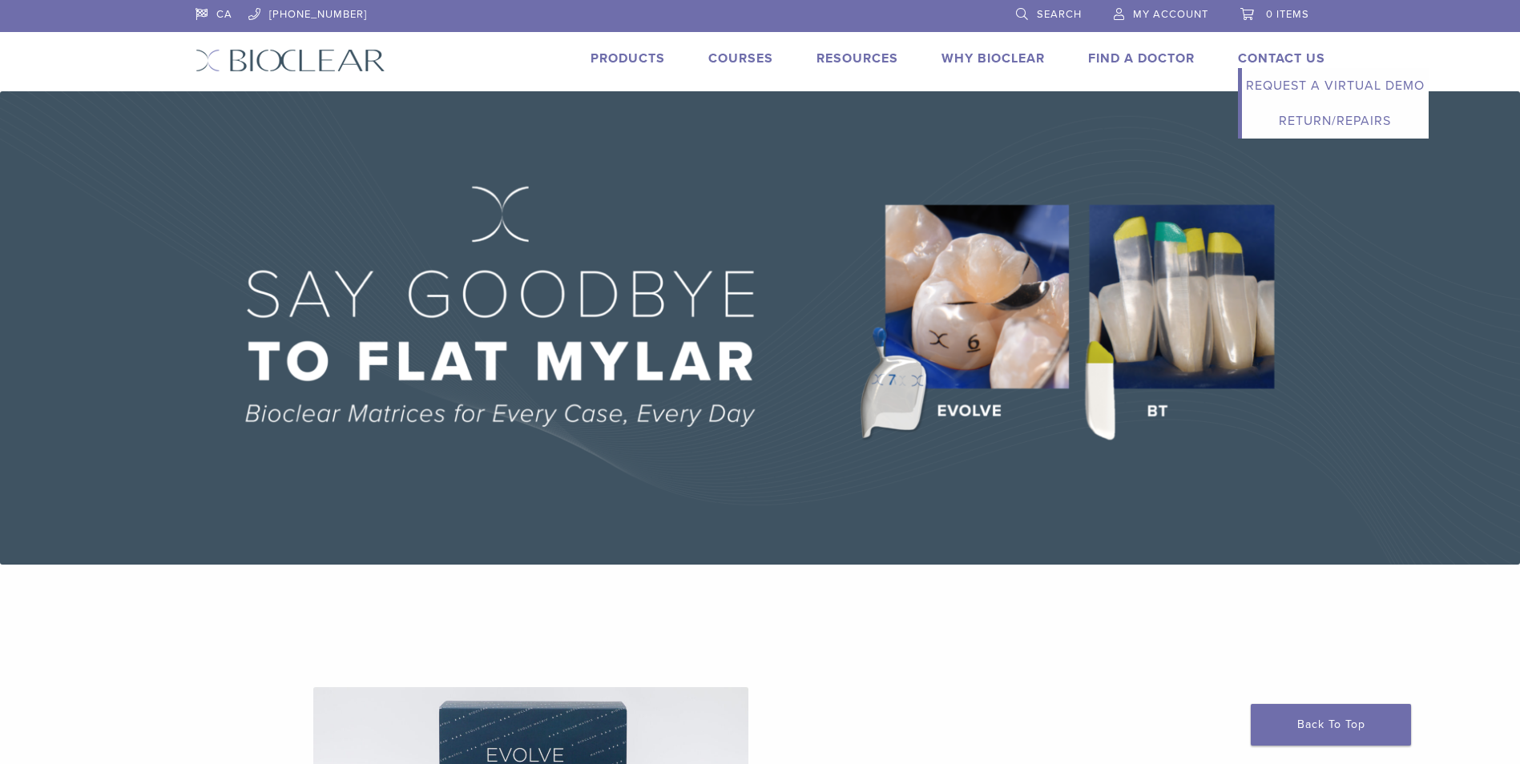  Describe the element at coordinates (290, 60) in the screenshot. I see `img: Bioclear` at that location.